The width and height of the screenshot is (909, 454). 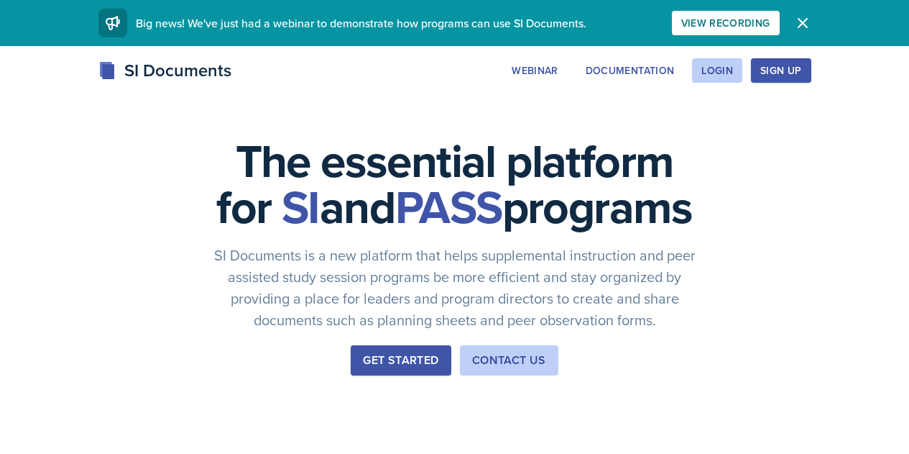 What do you see at coordinates (400, 360) in the screenshot?
I see `button: Get Started` at bounding box center [400, 360].